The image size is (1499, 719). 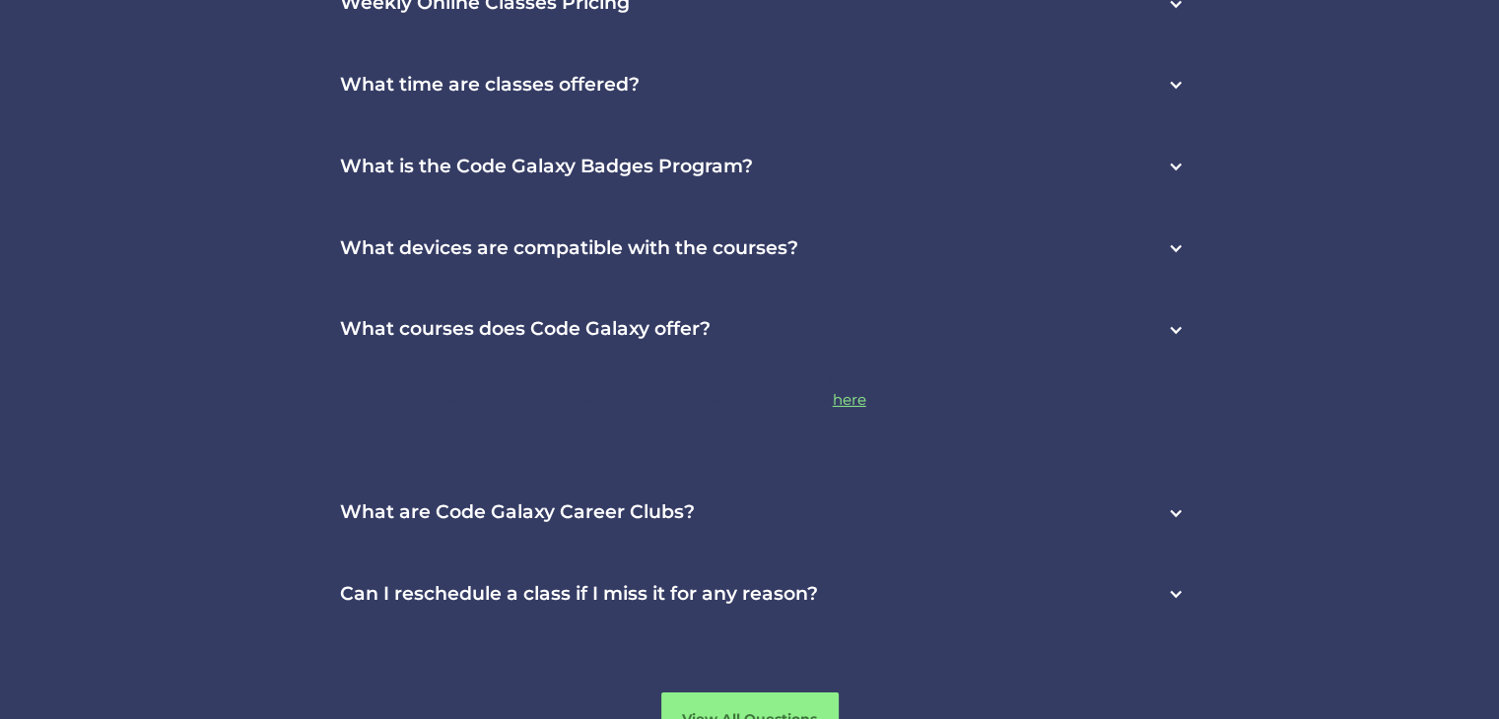 What do you see at coordinates (750, 389) in the screenshot?
I see `p: Code Galaxy offers a series of courses for students from all ages. From elementary, middle and hi...` at bounding box center [750, 389].